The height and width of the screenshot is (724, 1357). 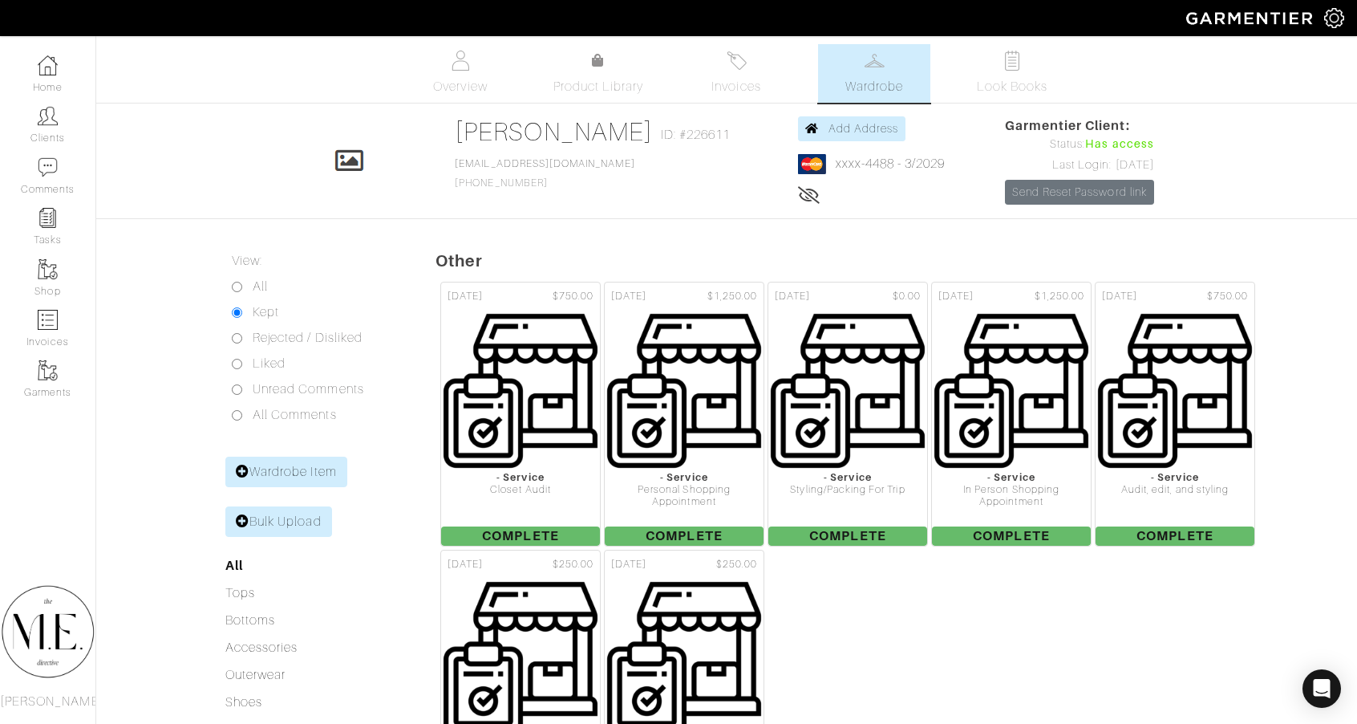 What do you see at coordinates (1012, 496) in the screenshot?
I see `div: In Person Shopping Appointment` at bounding box center [1012, 496].